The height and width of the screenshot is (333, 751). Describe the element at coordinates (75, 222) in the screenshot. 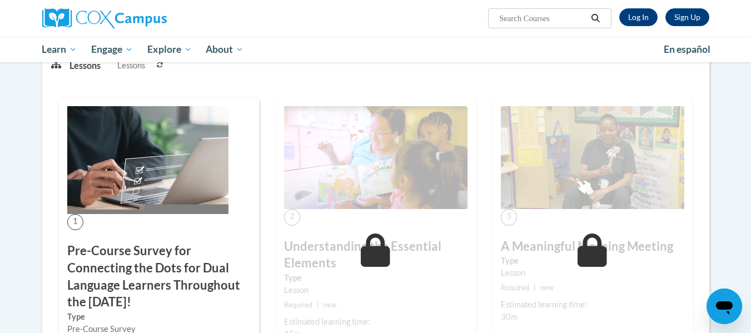

I see `span: 1` at that location.